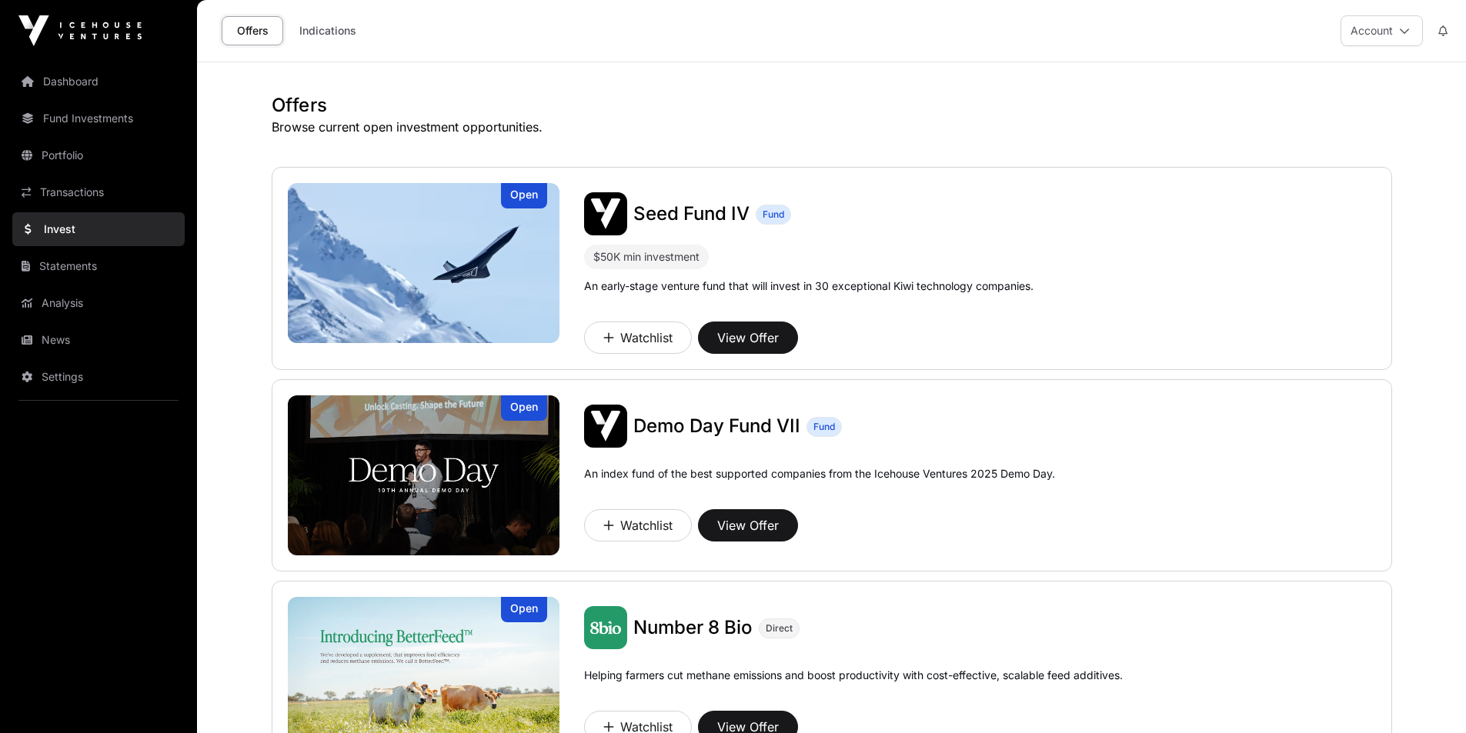 This screenshot has width=1466, height=733. What do you see at coordinates (424, 263) in the screenshot?
I see `a: Seed Fund IVOpen` at bounding box center [424, 263].